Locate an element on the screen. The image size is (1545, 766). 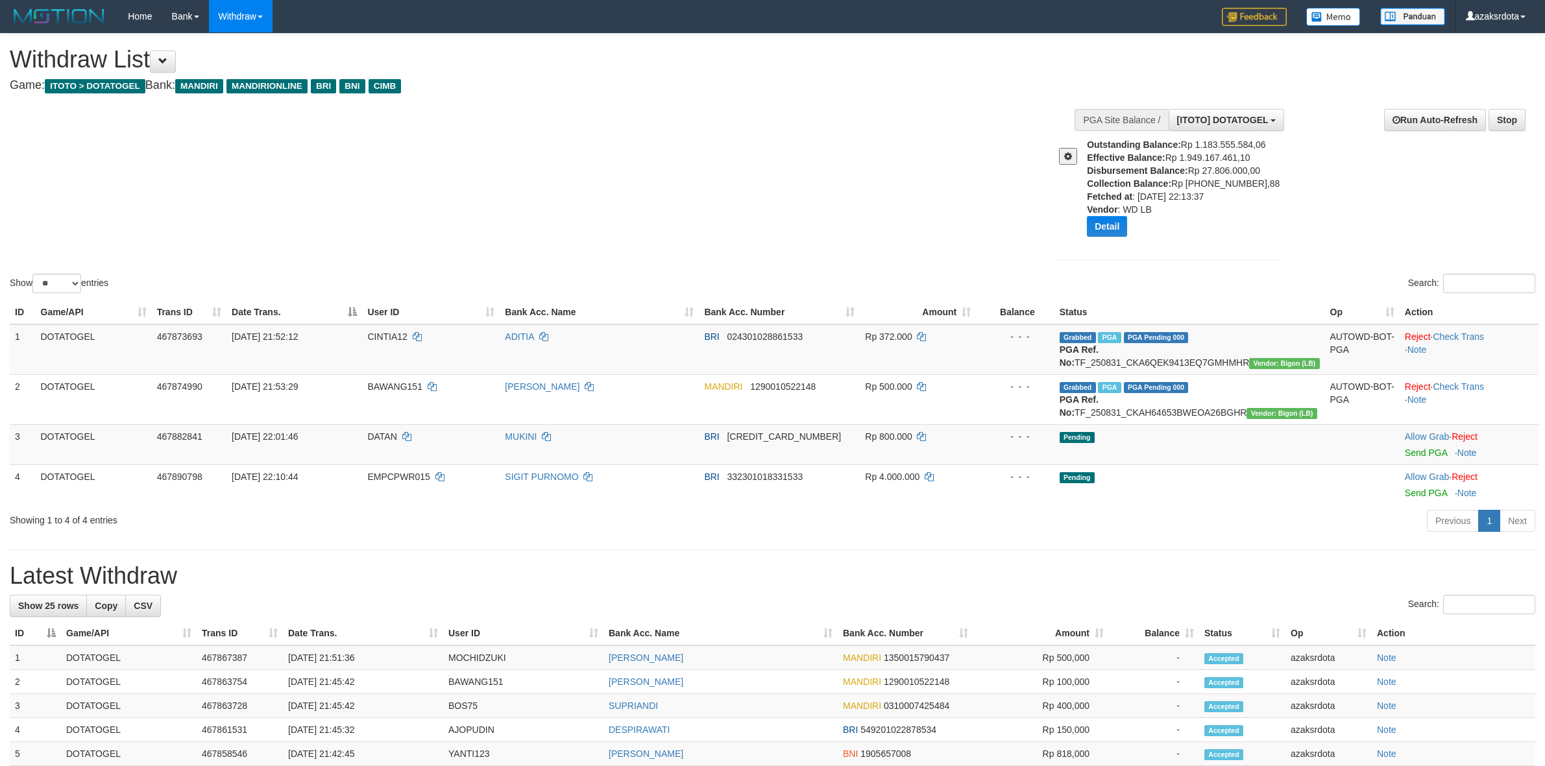
a: CSV is located at coordinates (143, 606).